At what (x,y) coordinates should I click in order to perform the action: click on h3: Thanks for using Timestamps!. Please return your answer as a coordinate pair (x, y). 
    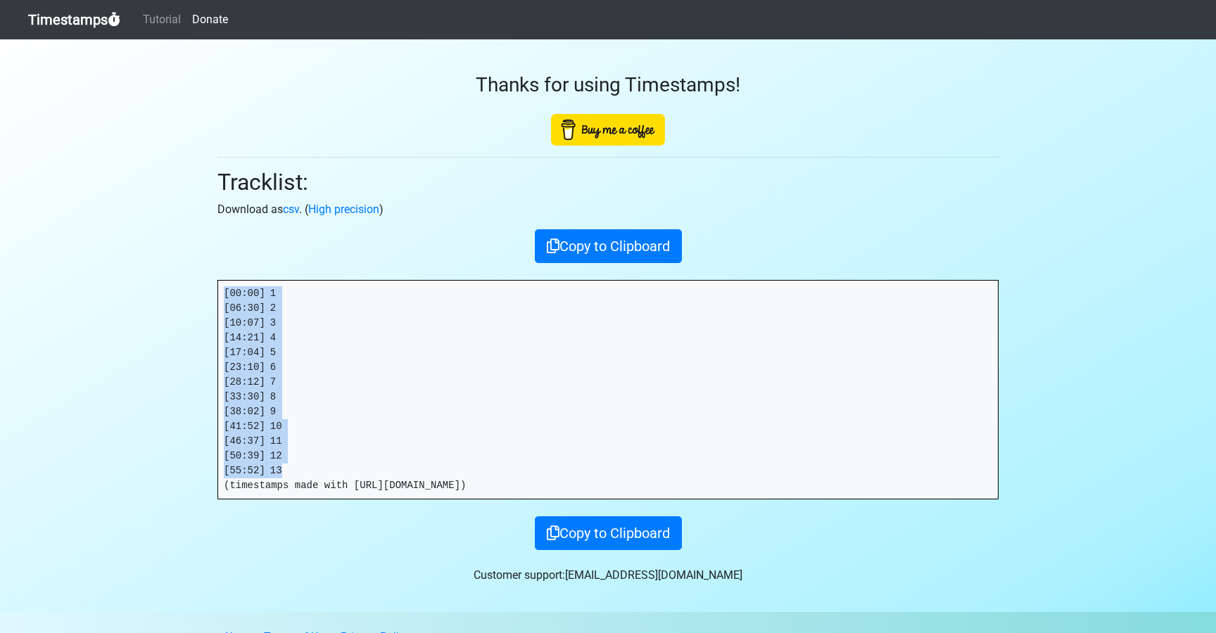
    Looking at the image, I should click on (608, 85).